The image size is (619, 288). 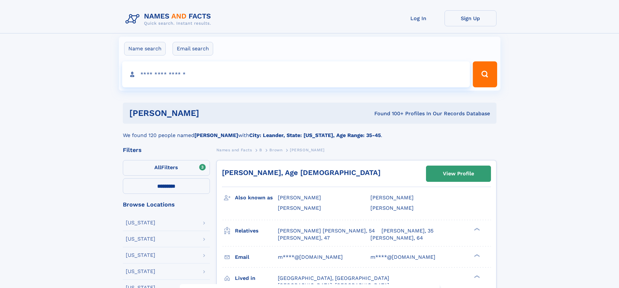 What do you see at coordinates (309, 132) in the screenshot?
I see `div: We found 120 people named with .` at bounding box center [309, 132].